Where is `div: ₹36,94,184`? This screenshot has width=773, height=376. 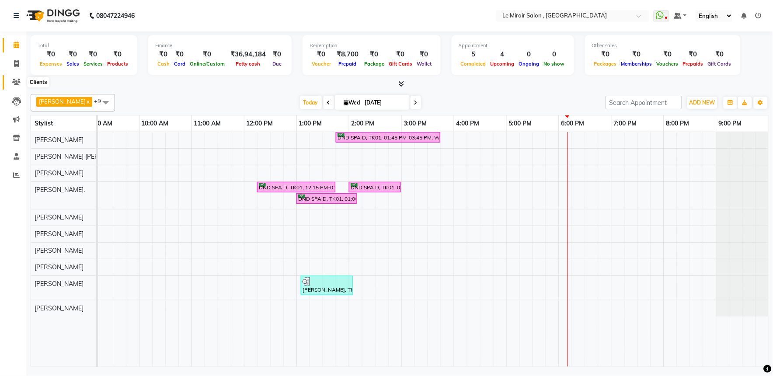
div: ₹36,94,184 is located at coordinates (248, 54).